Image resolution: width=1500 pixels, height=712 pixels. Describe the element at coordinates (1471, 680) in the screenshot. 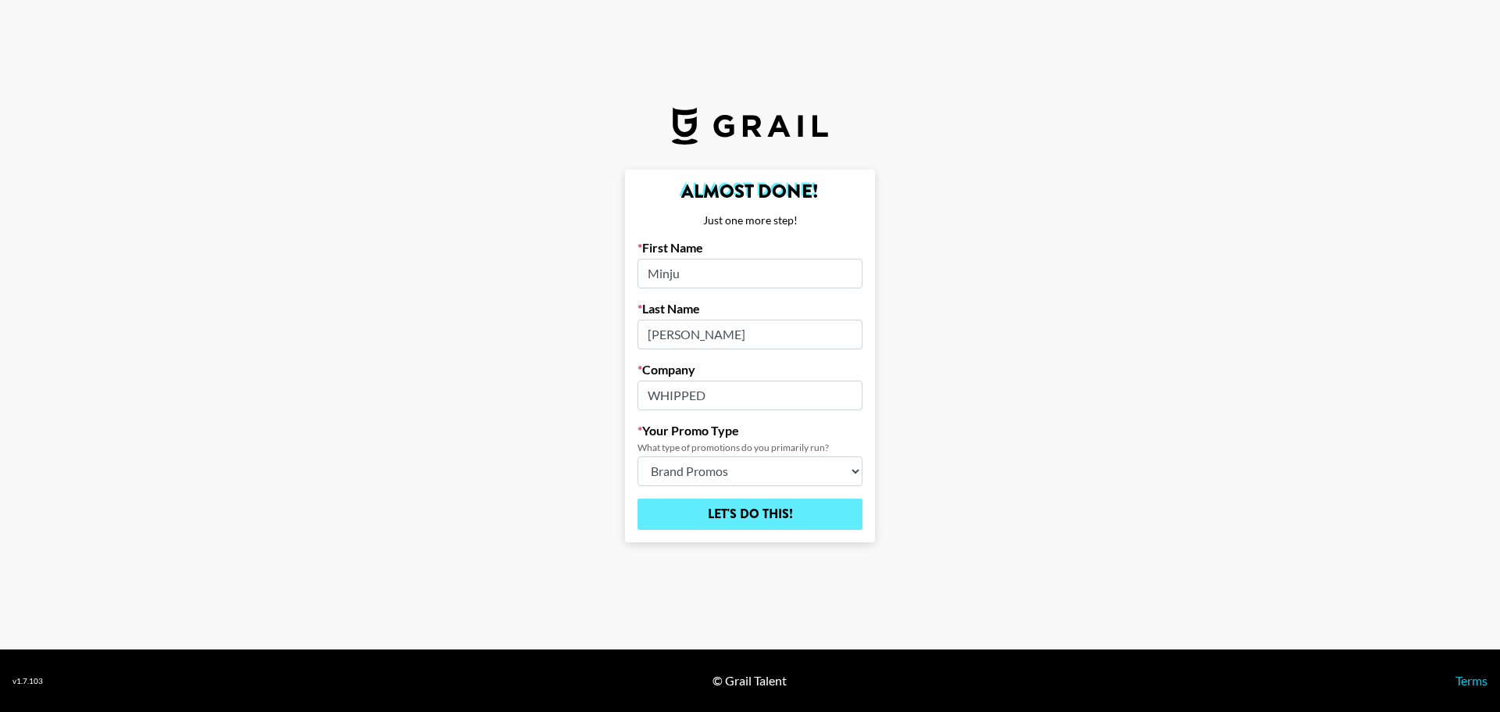

I see `a: Terms` at that location.